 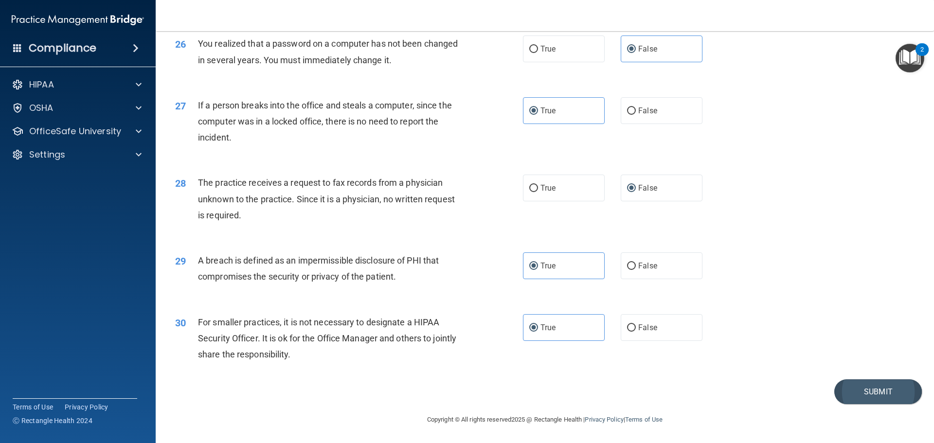 What do you see at coordinates (181, 261) in the screenshot?
I see `span: 29` at bounding box center [181, 261].